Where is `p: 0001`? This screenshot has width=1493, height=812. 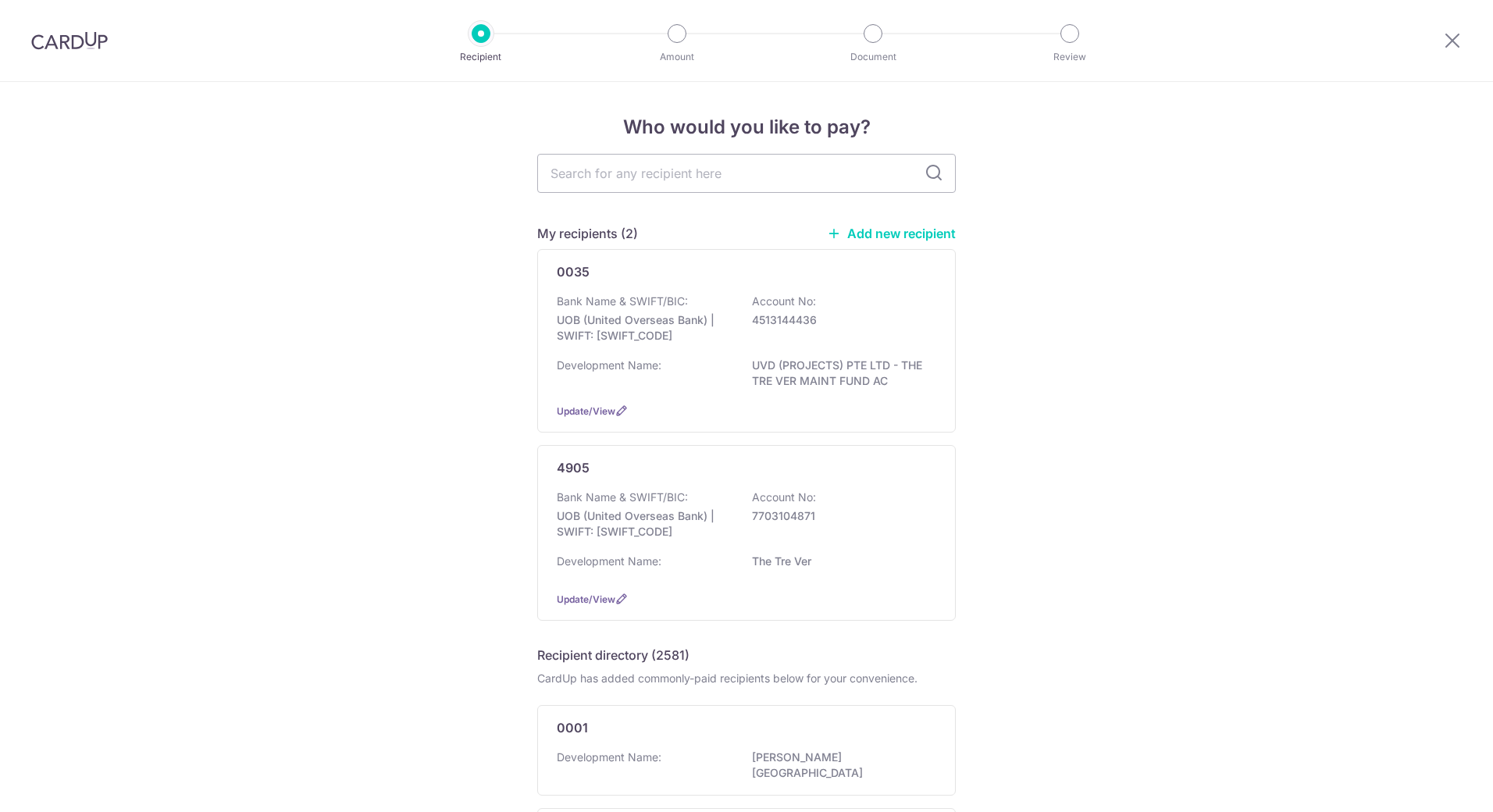
p: 0001 is located at coordinates (573, 727).